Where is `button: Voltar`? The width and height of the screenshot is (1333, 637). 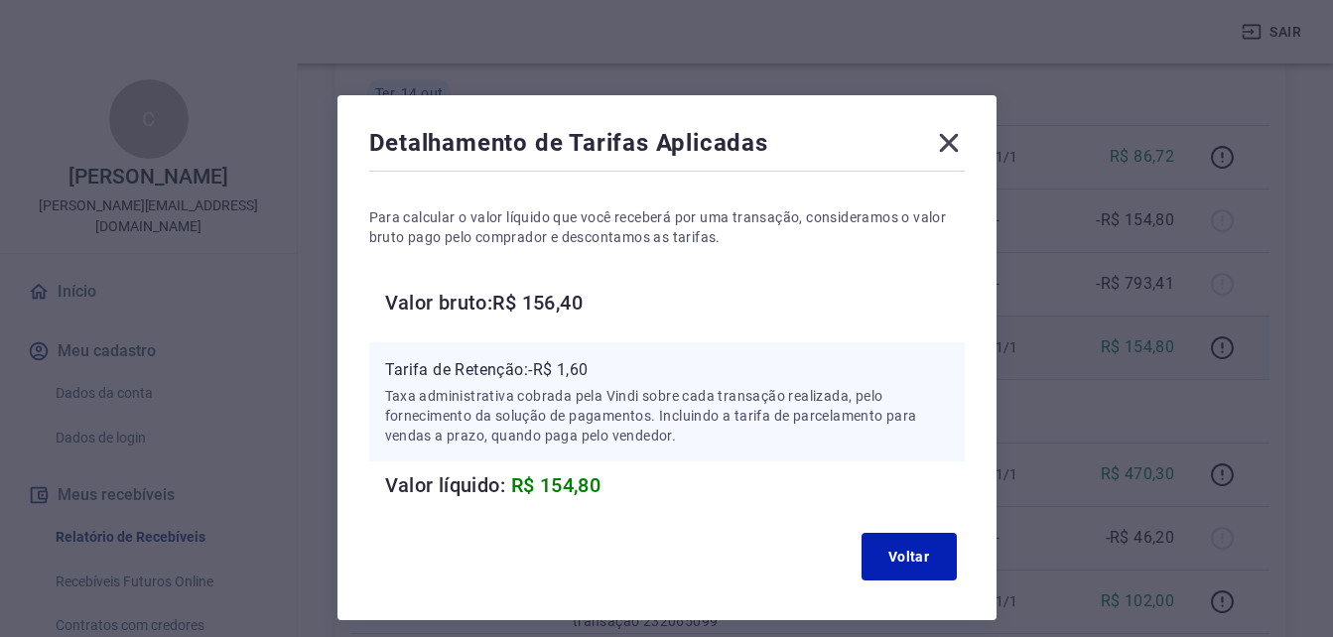
button: Voltar is located at coordinates (909, 557).